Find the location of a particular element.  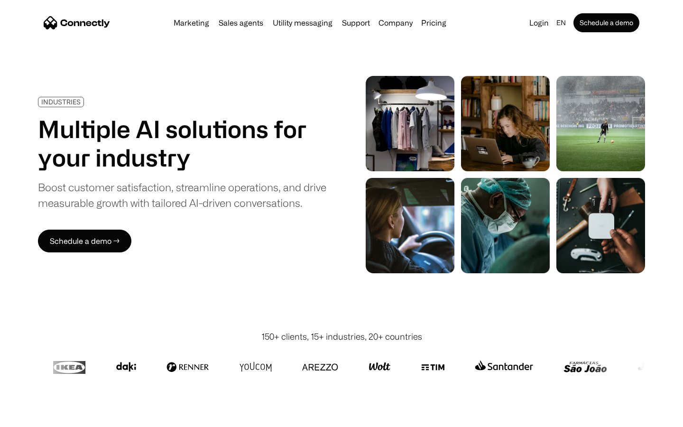

a: Utility messaging is located at coordinates (303, 23).